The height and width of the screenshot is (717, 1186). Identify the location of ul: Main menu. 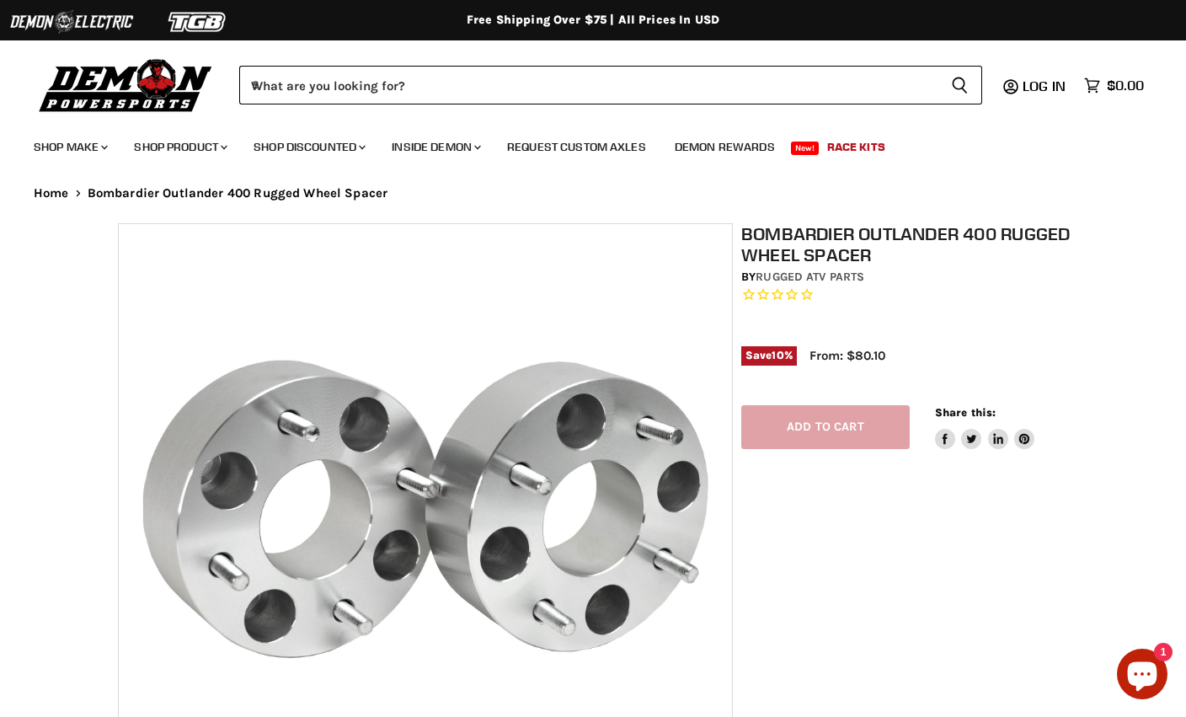
(580, 143).